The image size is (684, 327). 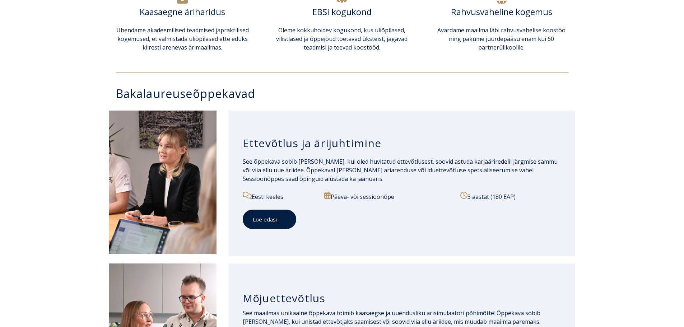 I want to click on img: Ettevõtlus ja ärijuhtimine, so click(x=163, y=182).